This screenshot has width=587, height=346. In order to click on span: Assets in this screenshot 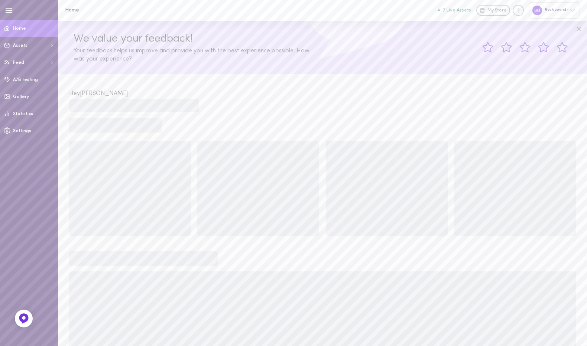, I will do `click(20, 46)`.